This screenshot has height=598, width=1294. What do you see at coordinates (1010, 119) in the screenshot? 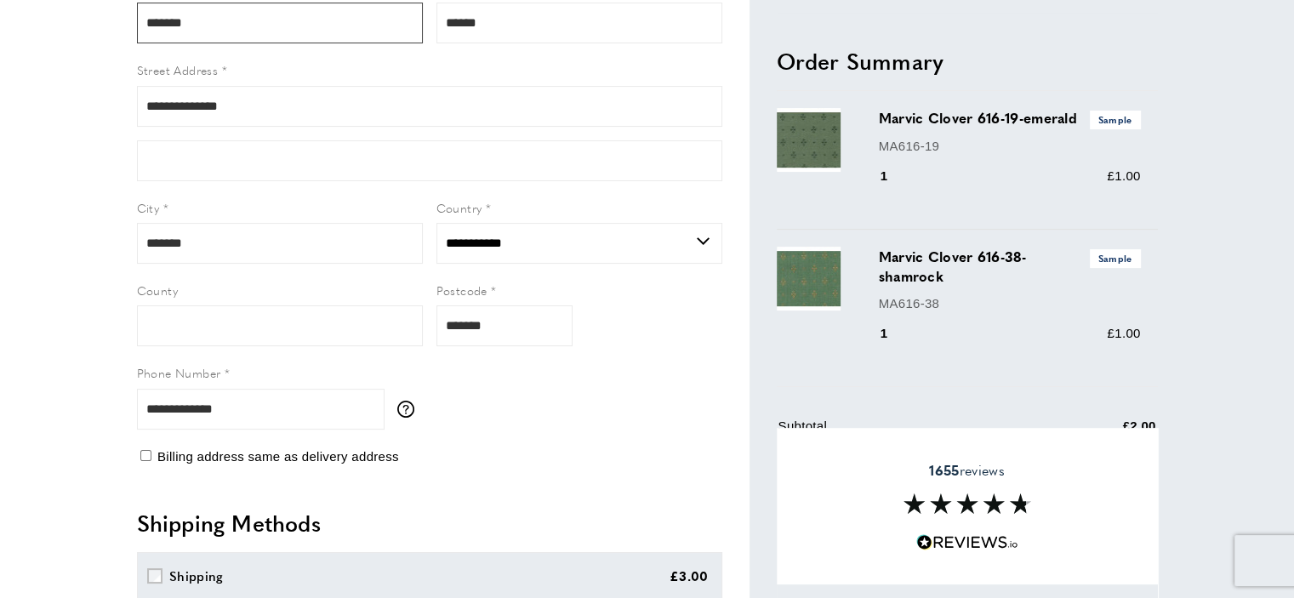
I see `h3: Marvic Clover 616-19-emerald` at bounding box center [1010, 119].